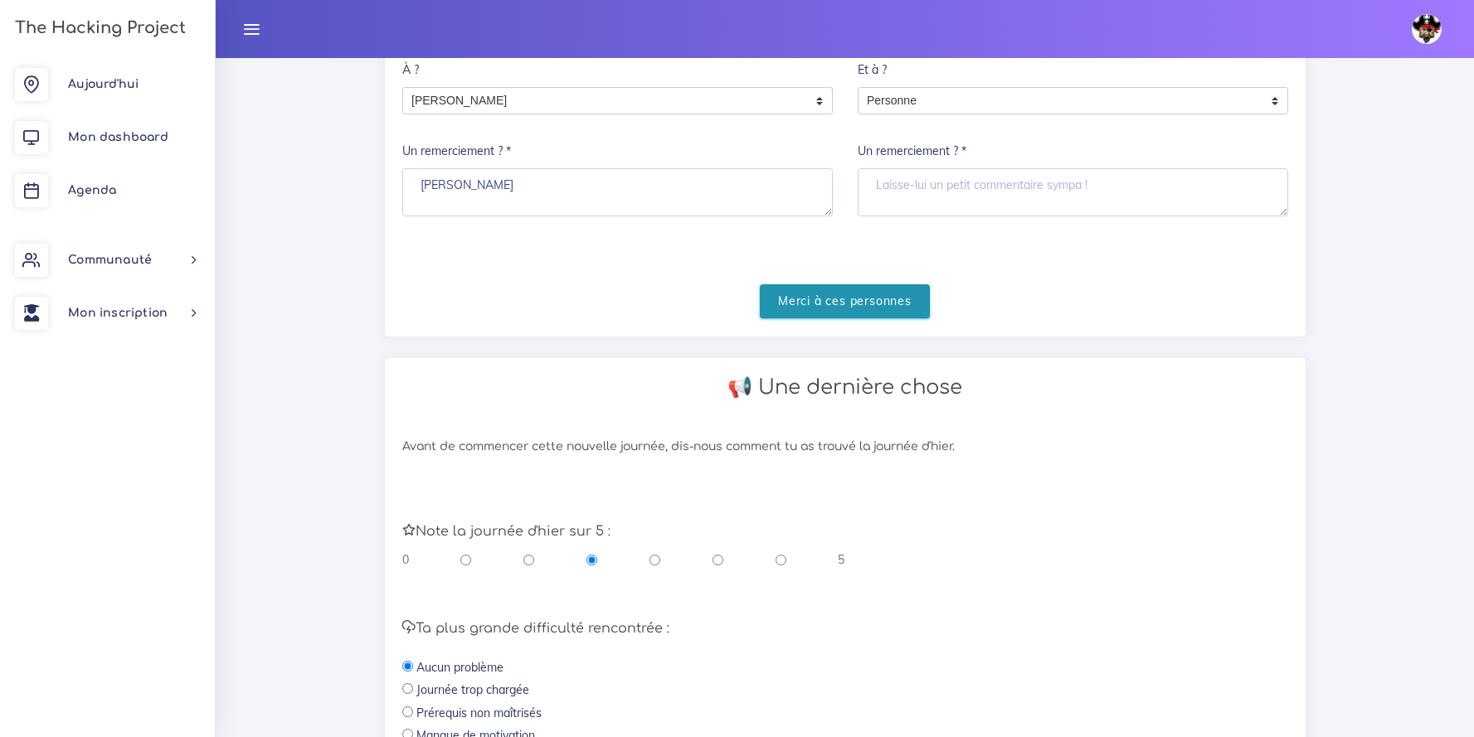 This screenshot has width=1474, height=737. Describe the element at coordinates (109, 260) in the screenshot. I see `span: Communauté` at that location.